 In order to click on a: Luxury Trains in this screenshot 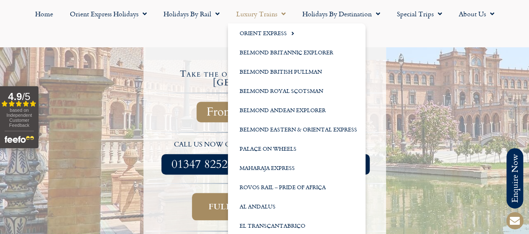, I will do `click(261, 14)`.